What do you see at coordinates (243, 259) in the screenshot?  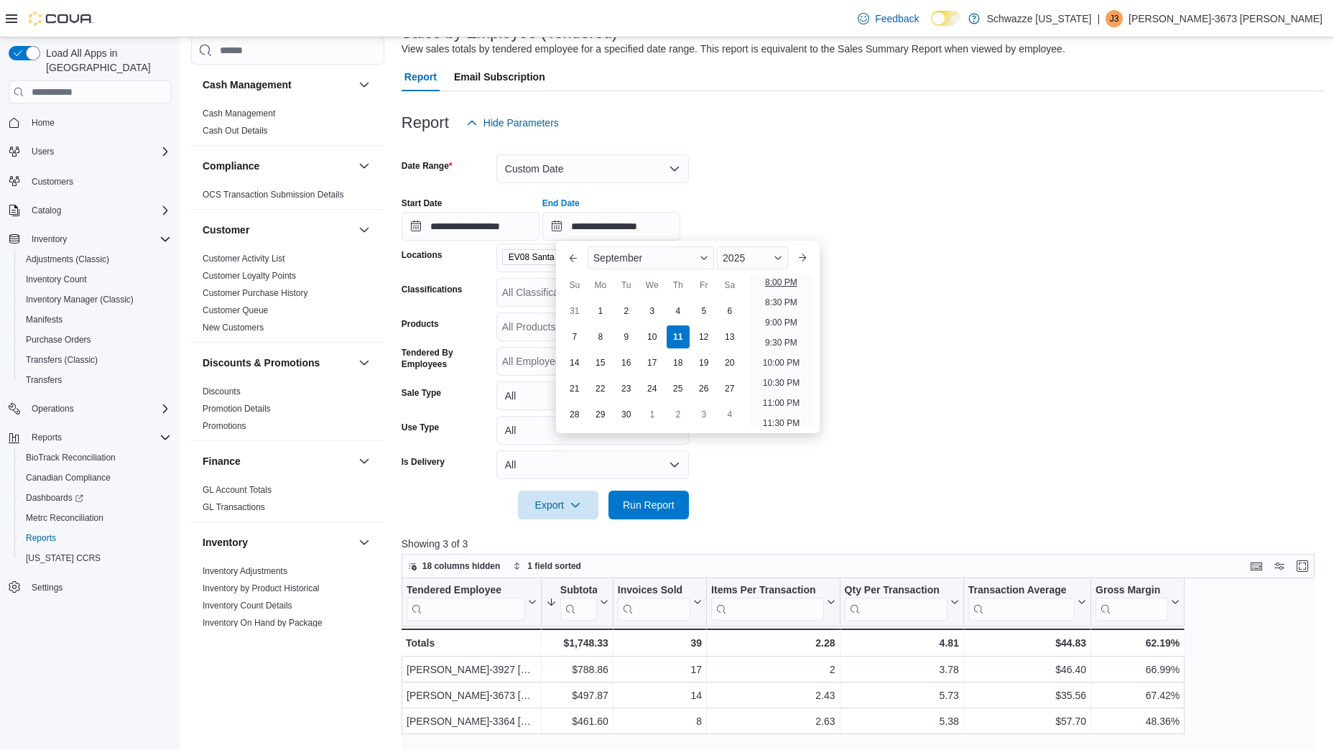 I see `a: Customer Activity List` at bounding box center [243, 259].